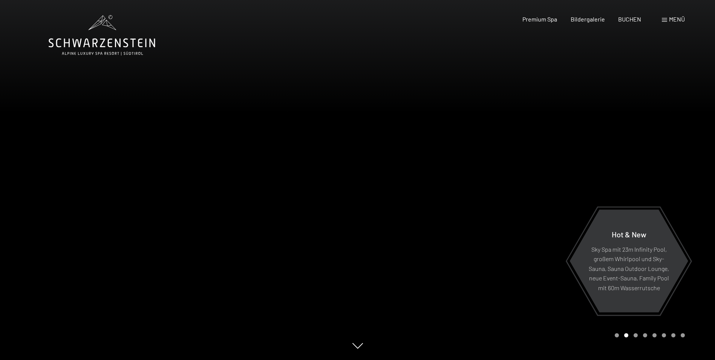  I want to click on div: Carousel Page 1, so click(617, 335).